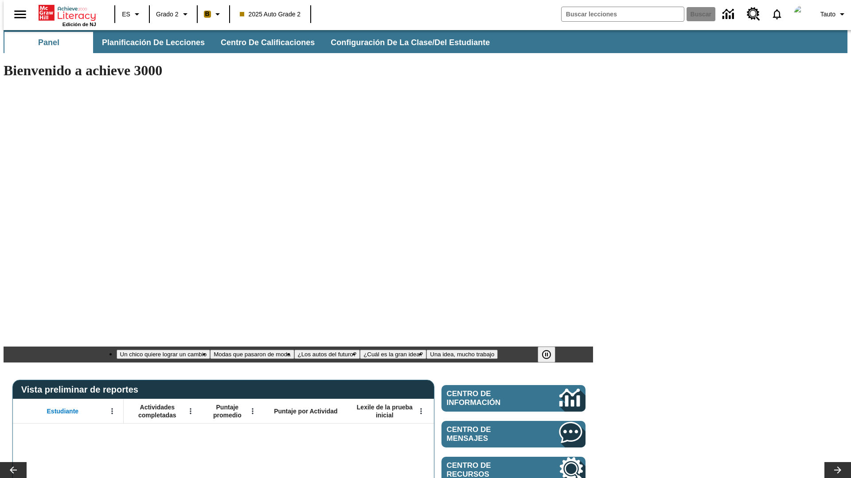 The width and height of the screenshot is (851, 478). What do you see at coordinates (49, 43) in the screenshot?
I see `span: Panel` at bounding box center [49, 43].